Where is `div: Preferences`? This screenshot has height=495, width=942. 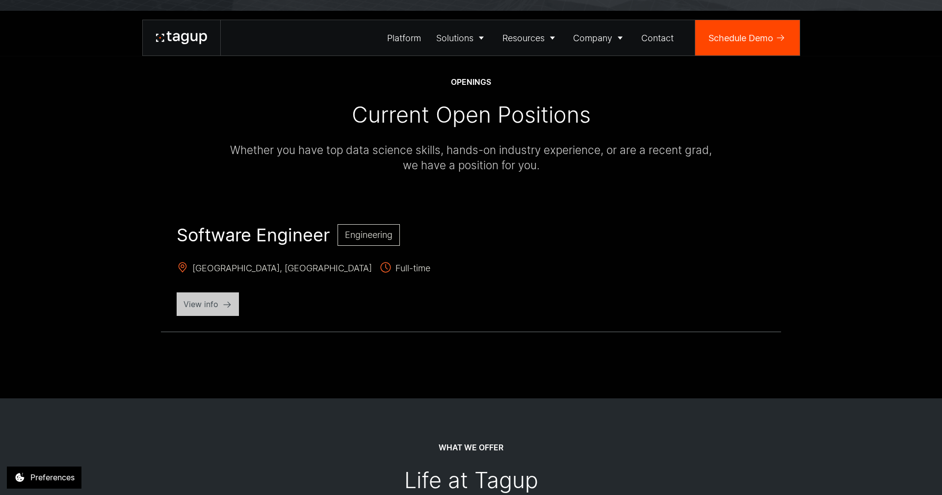
div: Preferences is located at coordinates (52, 477).